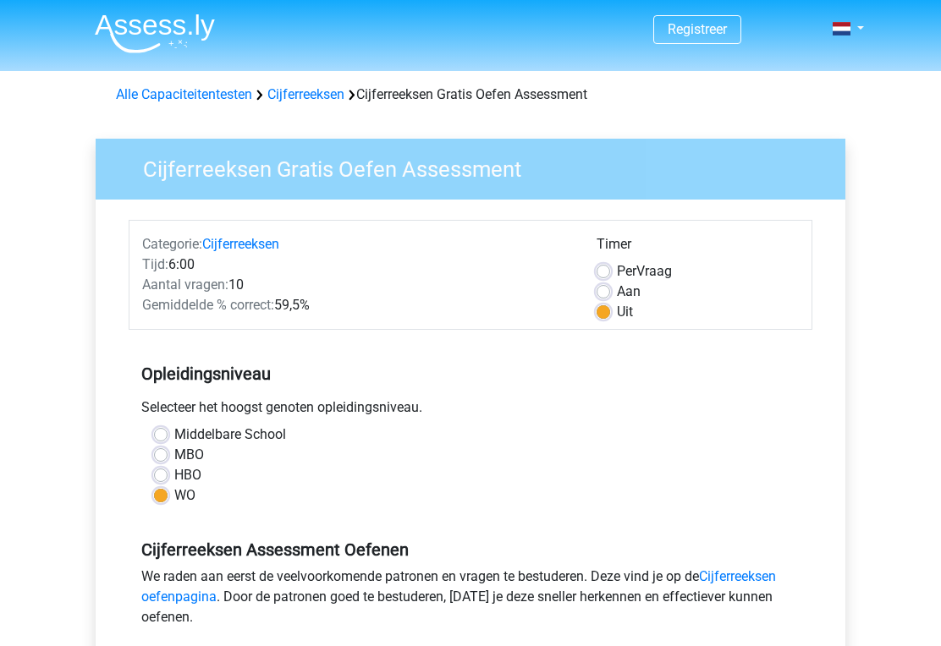 The width and height of the screenshot is (941, 646). I want to click on a: Registreer, so click(697, 29).